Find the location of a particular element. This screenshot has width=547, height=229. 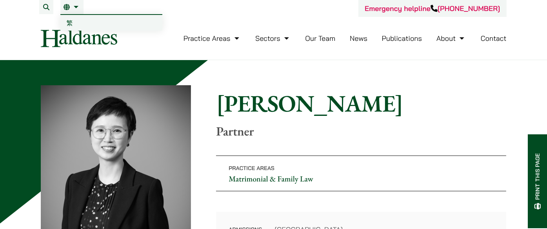

a: News is located at coordinates (358, 38).